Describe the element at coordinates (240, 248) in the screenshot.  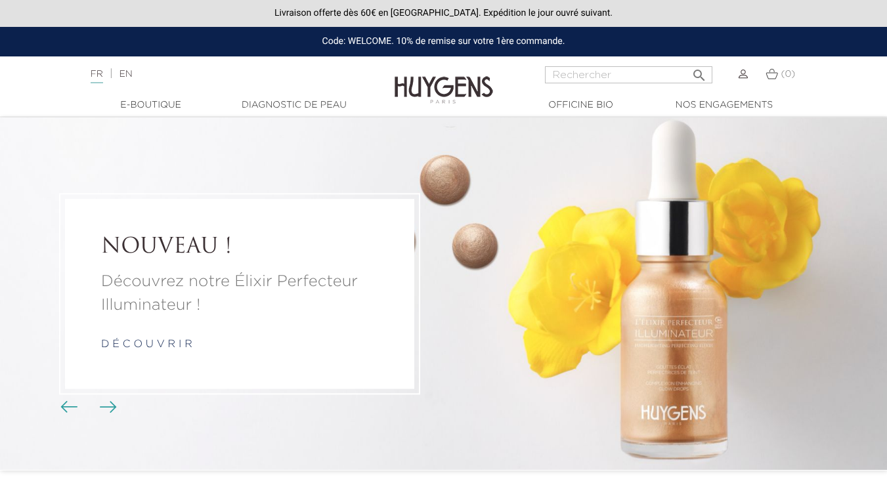
I see `h2: NOUVEAU !` at that location.